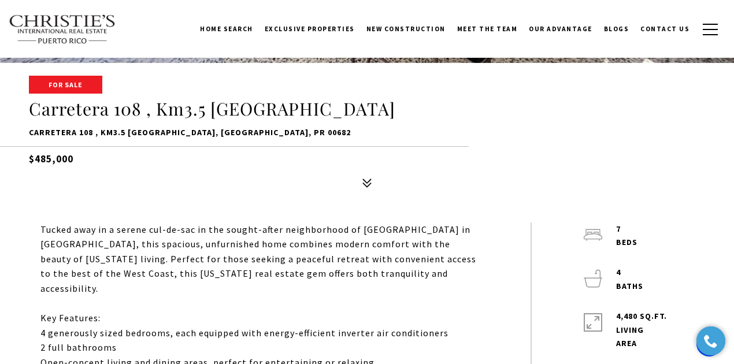 The image size is (734, 364). I want to click on a: Home Search, so click(227, 29).